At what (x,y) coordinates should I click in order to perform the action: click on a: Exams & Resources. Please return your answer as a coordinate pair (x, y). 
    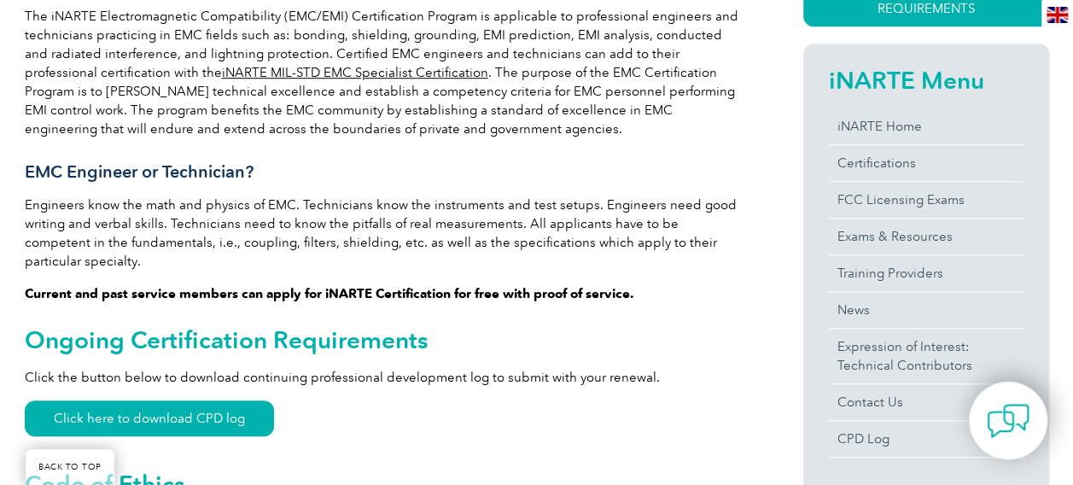
    Looking at the image, I should click on (926, 236).